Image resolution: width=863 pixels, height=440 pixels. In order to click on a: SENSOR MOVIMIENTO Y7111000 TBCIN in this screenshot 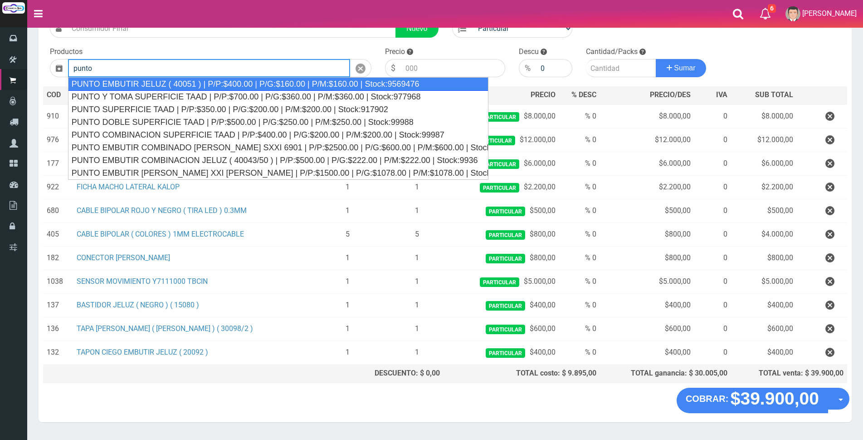, I will do `click(142, 281)`.